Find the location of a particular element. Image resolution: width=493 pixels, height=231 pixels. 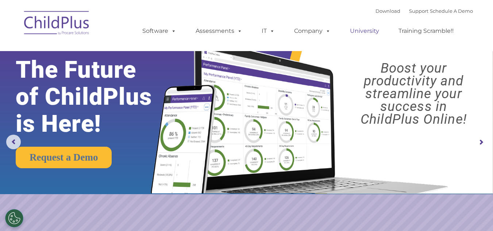

a: Request a Demo is located at coordinates (64, 157).